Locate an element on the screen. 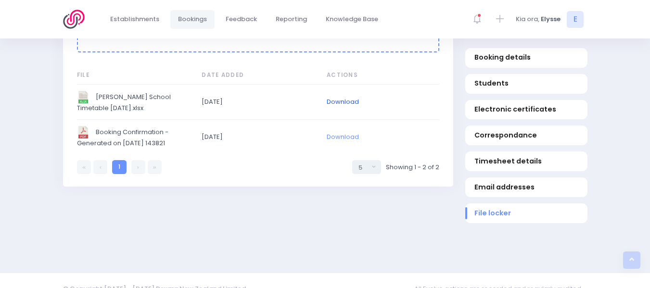 Image resolution: width=650 pixels, height=288 pixels. td: 2025-04-07 14:38:11 is located at coordinates (258, 102).